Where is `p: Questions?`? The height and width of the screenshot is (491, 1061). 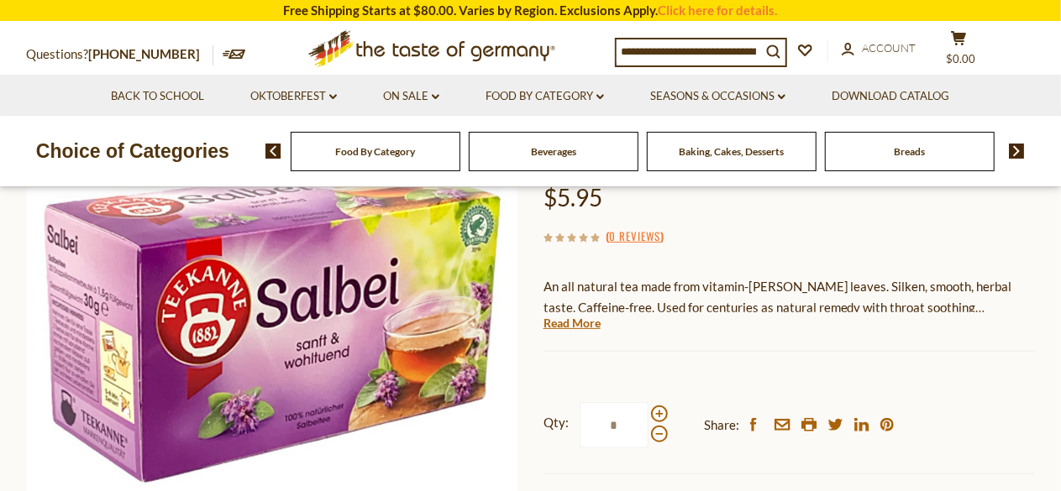 p: Questions? is located at coordinates (120, 55).